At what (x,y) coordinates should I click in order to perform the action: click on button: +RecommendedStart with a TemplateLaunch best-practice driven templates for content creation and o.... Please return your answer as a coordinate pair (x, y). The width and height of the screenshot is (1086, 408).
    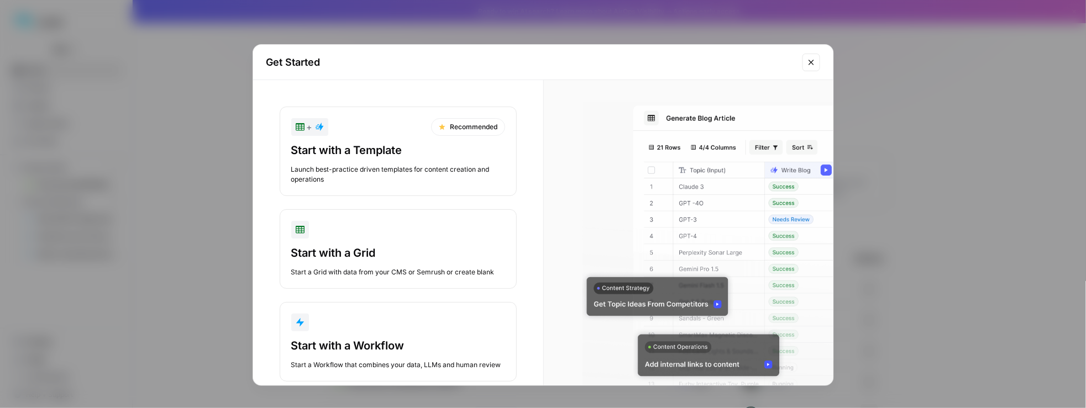
    Looking at the image, I should click on (398, 151).